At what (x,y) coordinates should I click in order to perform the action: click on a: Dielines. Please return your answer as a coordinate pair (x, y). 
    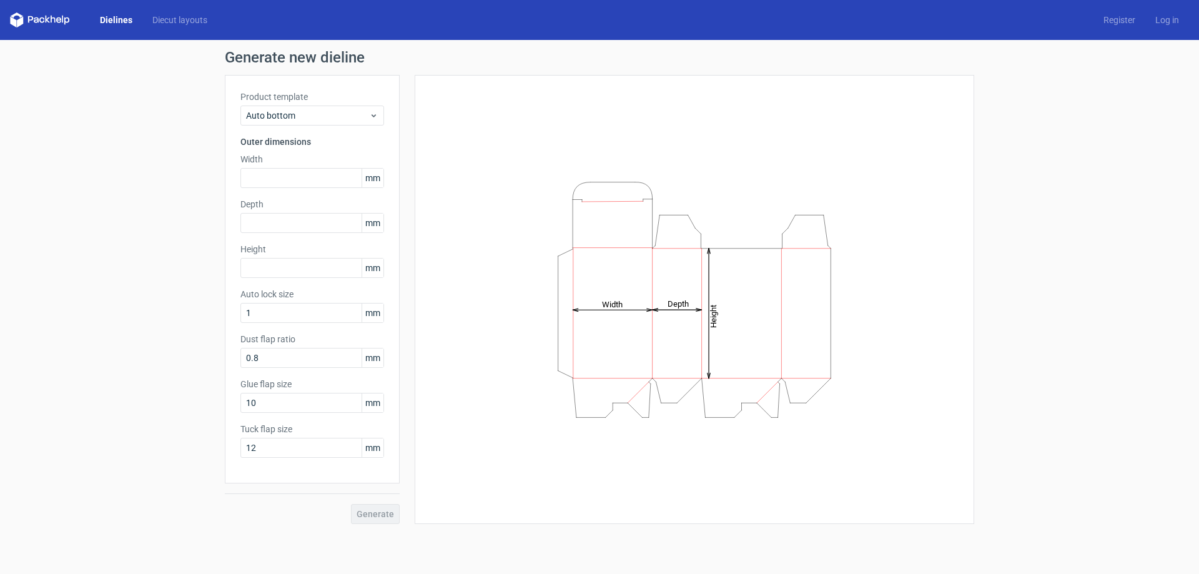
    Looking at the image, I should click on (116, 20).